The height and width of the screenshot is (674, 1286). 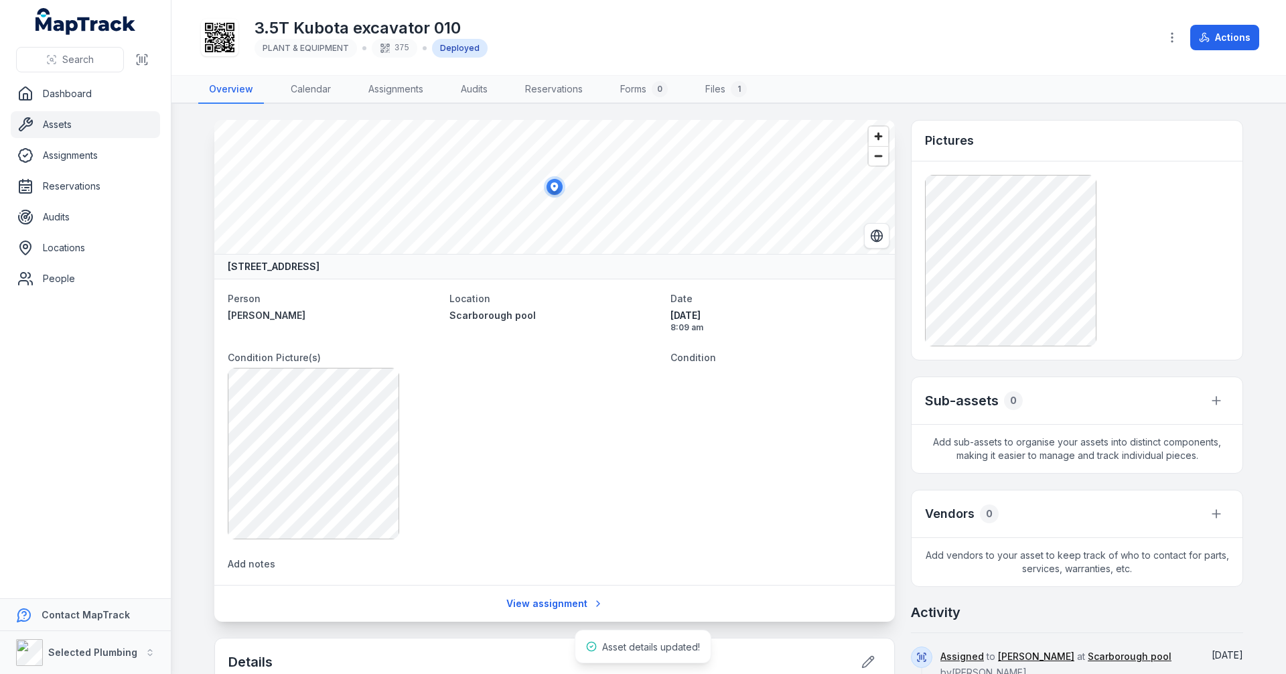 What do you see at coordinates (555, 604) in the screenshot?
I see `a: View assignment` at bounding box center [555, 604].